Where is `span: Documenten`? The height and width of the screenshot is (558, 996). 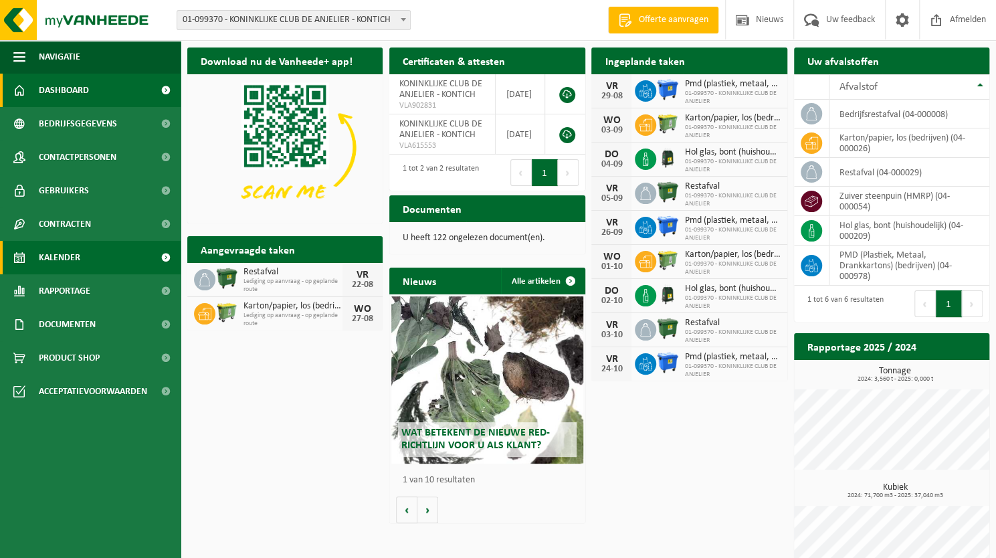
span: Documenten is located at coordinates (67, 324).